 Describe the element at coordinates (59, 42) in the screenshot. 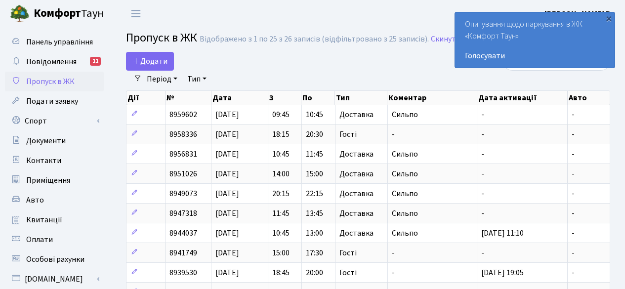

I see `span: Панель управління` at that location.